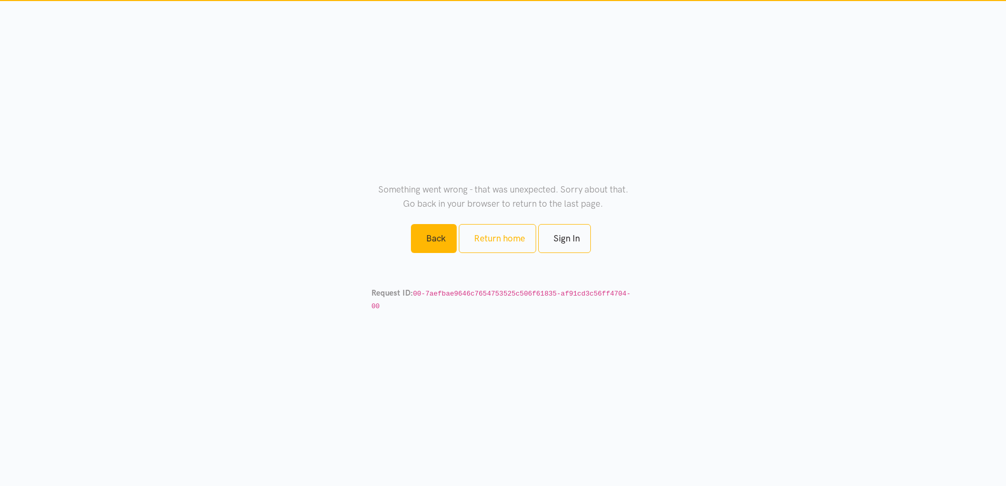  What do you see at coordinates (501, 300) in the screenshot?
I see `code: 00-7aefbae9646c7654753525c506f61835-af91cd3c56ff4704-00` at bounding box center [501, 300].